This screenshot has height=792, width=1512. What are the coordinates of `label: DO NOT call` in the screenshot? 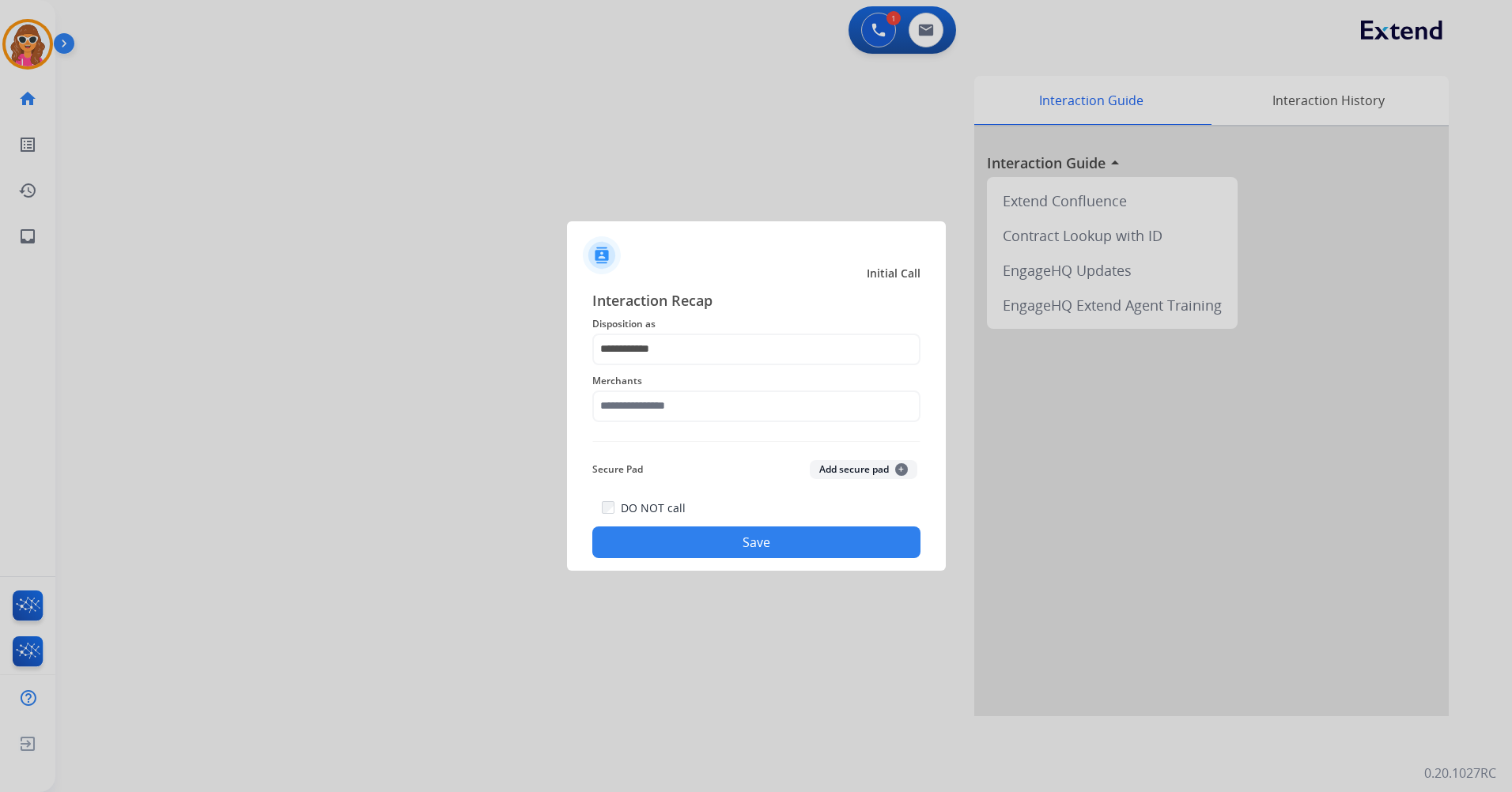 It's located at (653, 508).